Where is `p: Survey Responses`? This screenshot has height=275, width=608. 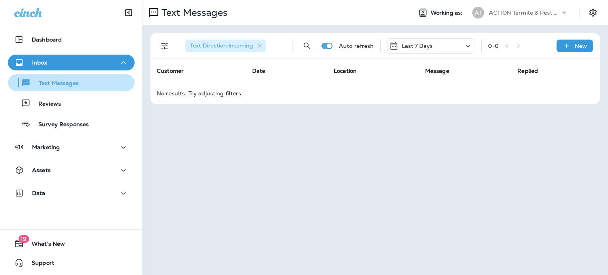 p: Survey Responses is located at coordinates (59, 125).